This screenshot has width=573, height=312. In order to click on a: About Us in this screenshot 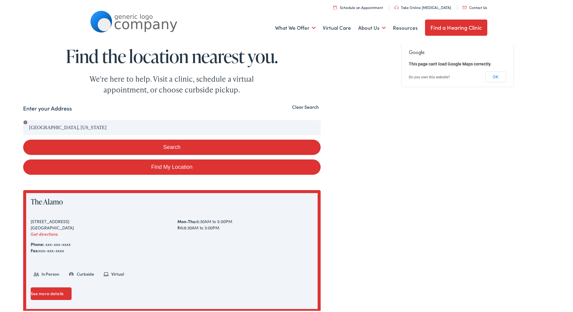, I will do `click(372, 27)`.